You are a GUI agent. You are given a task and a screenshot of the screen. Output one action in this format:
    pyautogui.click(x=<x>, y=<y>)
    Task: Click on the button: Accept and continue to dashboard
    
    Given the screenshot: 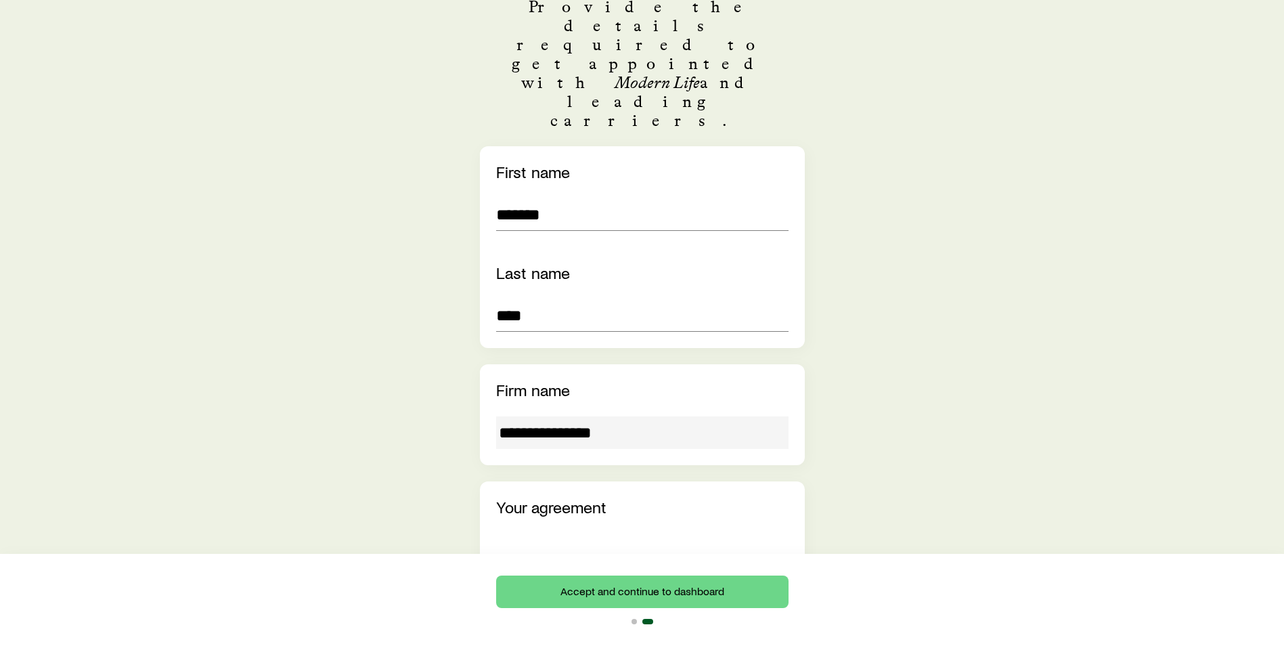 What is the action you would take?
    pyautogui.click(x=642, y=592)
    